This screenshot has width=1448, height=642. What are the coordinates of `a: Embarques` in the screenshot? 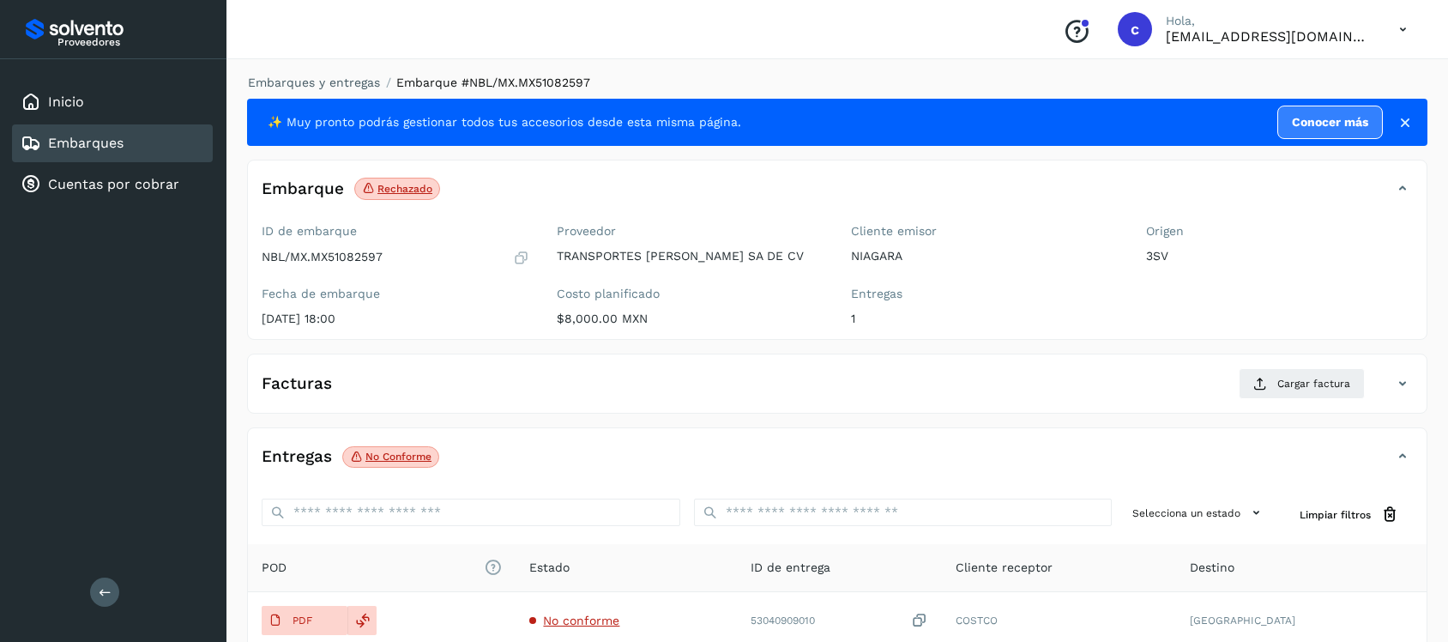 It's located at (86, 142).